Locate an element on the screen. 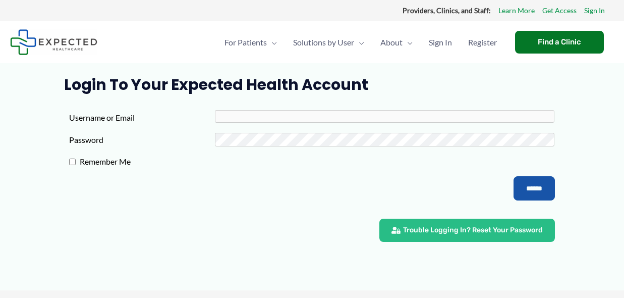 This screenshot has height=298, width=624. a: Find a Clinic is located at coordinates (560, 42).